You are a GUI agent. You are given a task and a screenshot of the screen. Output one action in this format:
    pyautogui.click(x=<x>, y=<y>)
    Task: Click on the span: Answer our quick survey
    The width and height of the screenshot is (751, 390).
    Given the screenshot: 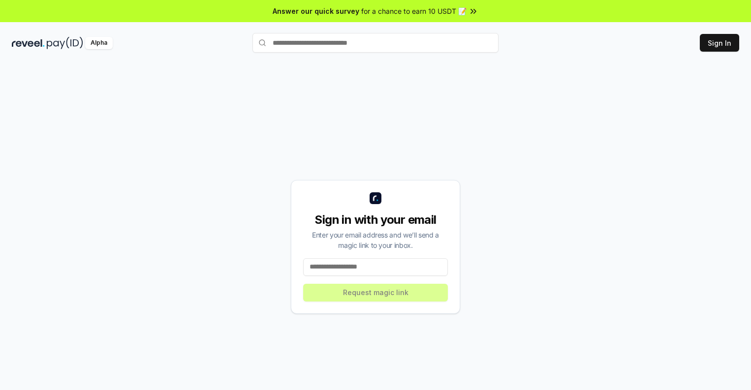 What is the action you would take?
    pyautogui.click(x=316, y=11)
    